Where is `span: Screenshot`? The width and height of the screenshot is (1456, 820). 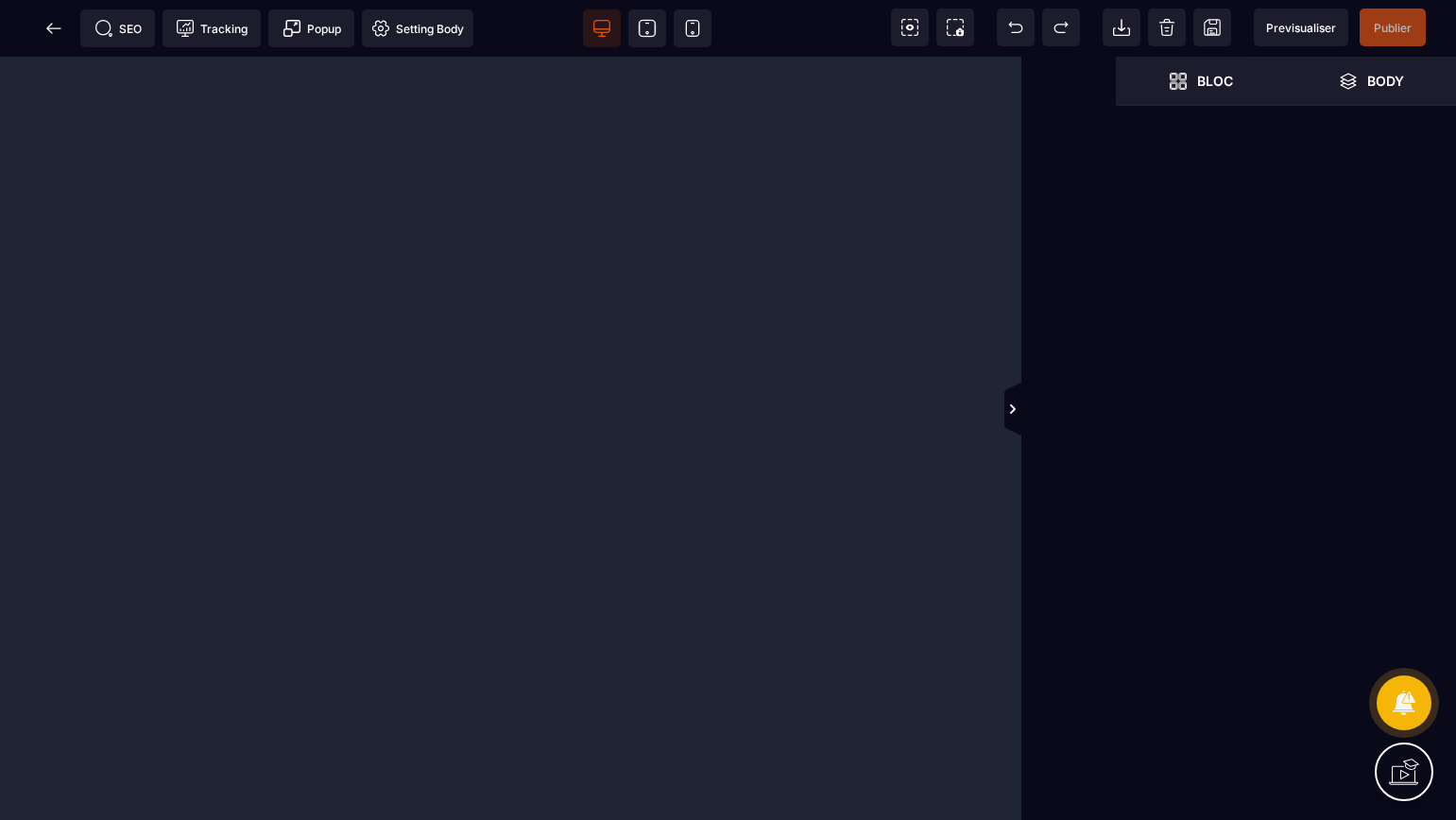
span: Screenshot is located at coordinates (955, 28).